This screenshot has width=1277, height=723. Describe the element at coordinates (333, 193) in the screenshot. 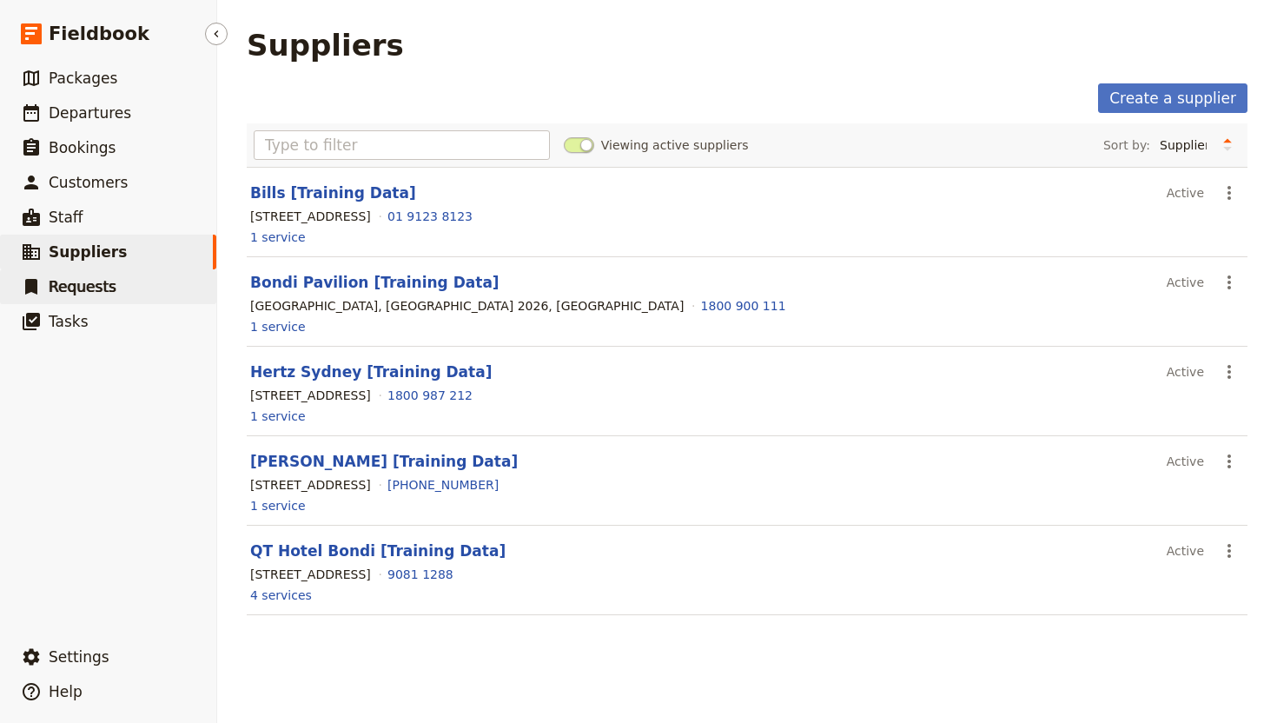

I see `a: Bills [Training Data]` at that location.